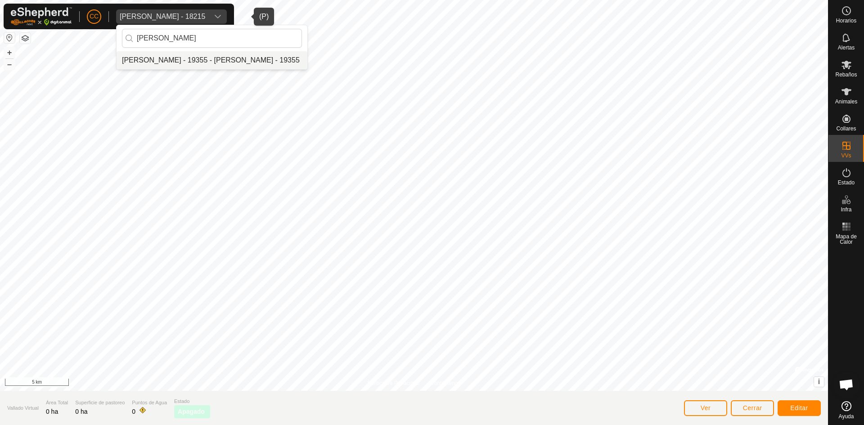  I want to click on span: Editar, so click(800, 408).